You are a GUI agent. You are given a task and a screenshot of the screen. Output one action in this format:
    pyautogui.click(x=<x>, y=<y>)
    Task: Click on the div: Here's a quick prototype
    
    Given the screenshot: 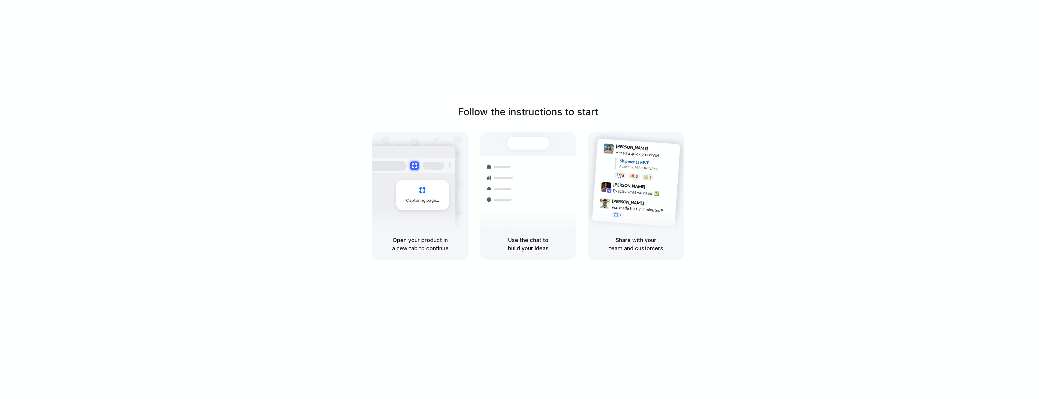 What is the action you would take?
    pyautogui.click(x=646, y=154)
    